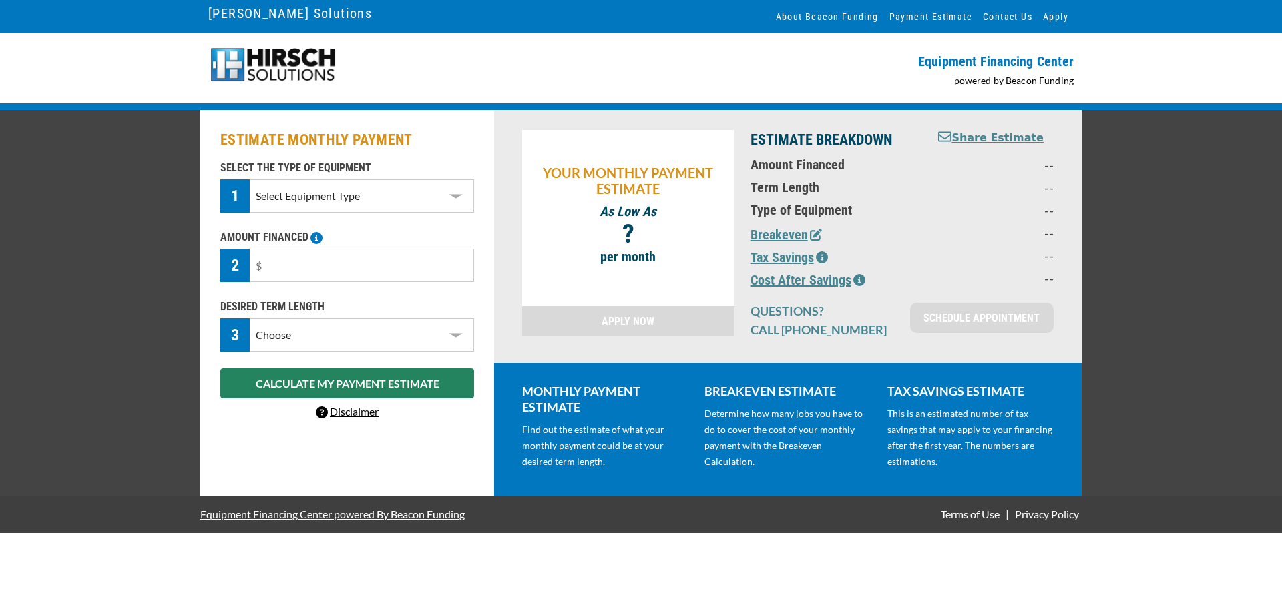 Image resolution: width=1282 pixels, height=613 pixels. Describe the element at coordinates (835, 165) in the screenshot. I see `p: Amount Financed` at that location.